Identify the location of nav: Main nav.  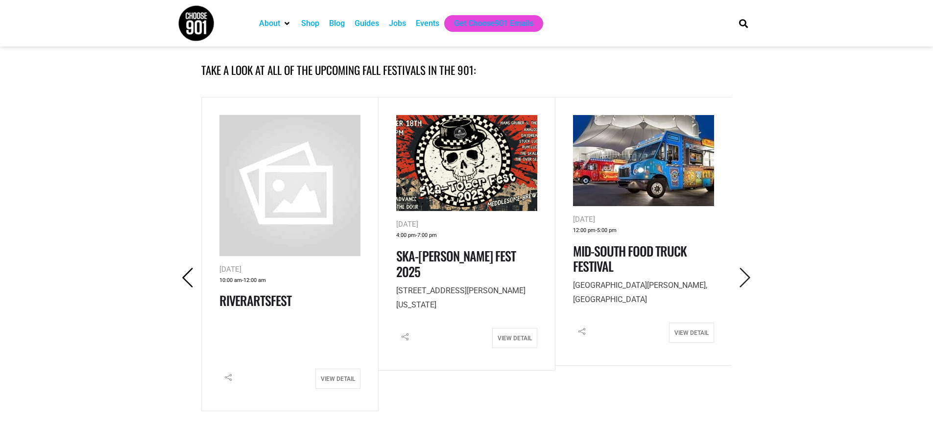
(489, 24).